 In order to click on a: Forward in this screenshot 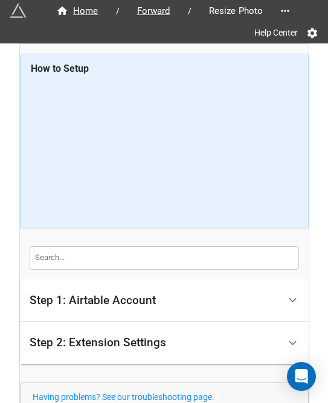, I will do `click(153, 11)`.